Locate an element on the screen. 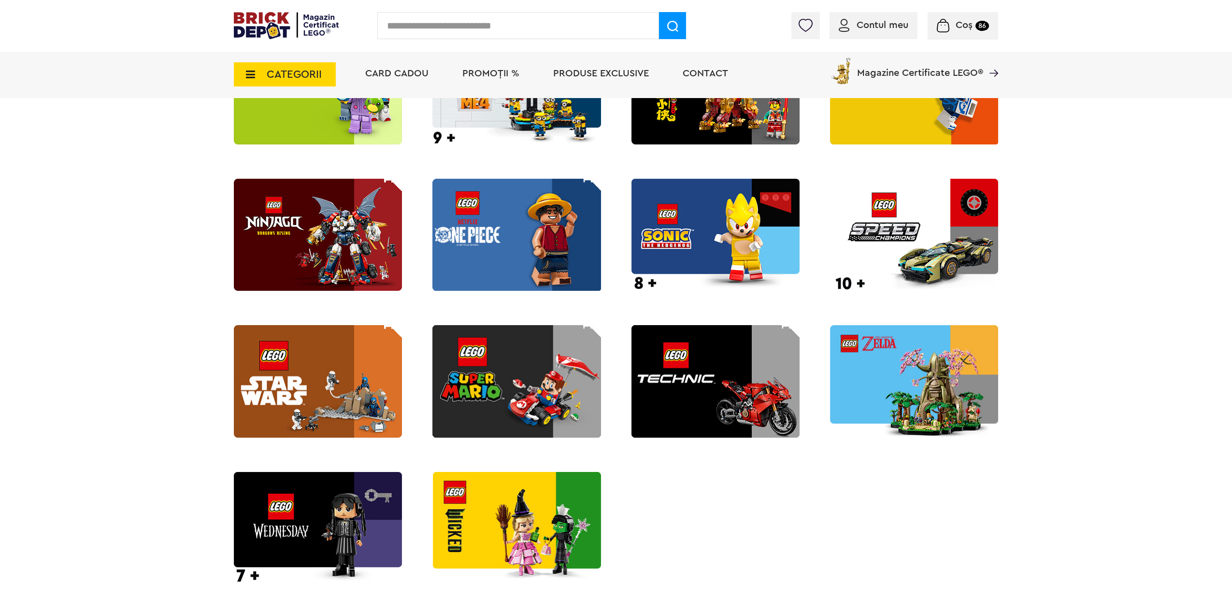  span: PROMOȚII % is located at coordinates (491, 73).